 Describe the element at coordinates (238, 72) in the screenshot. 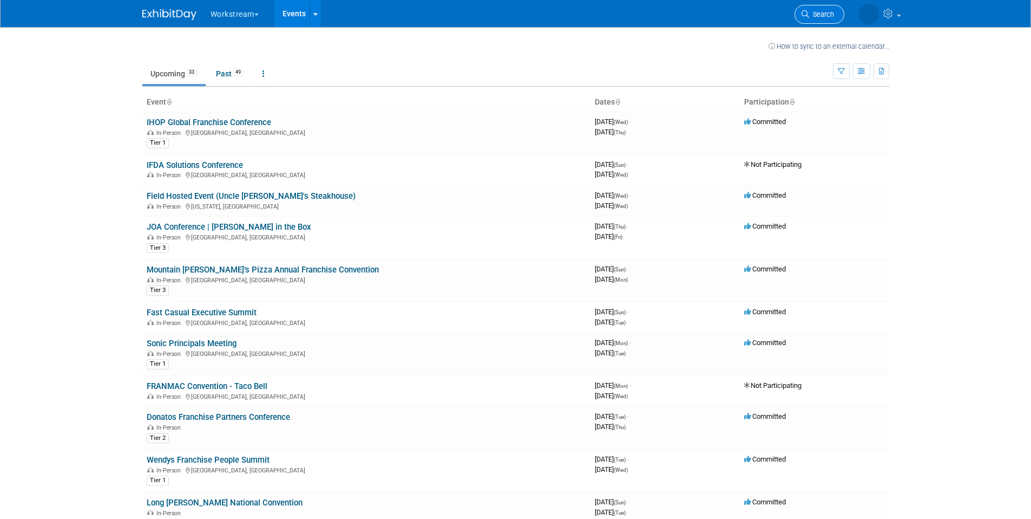

I see `span: 49` at that location.